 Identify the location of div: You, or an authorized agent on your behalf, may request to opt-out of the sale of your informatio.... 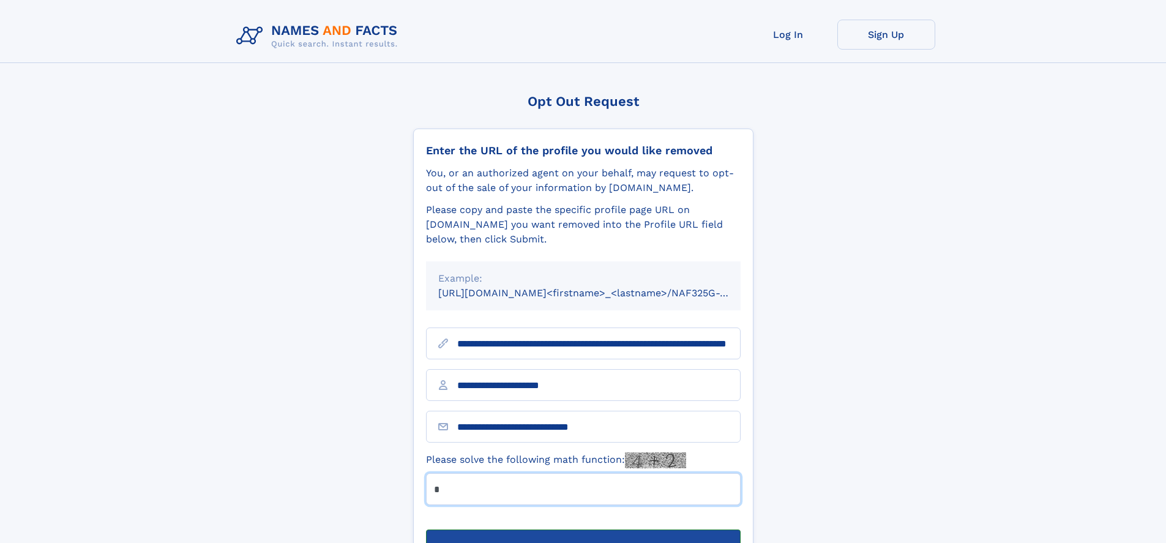
(583, 181).